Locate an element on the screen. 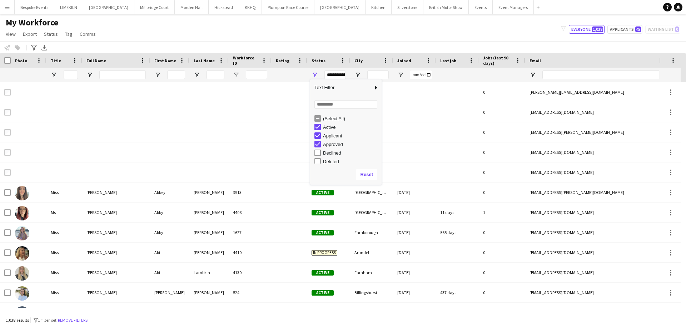 This screenshot has width=686, height=326. button: Silverstone is located at coordinates (407, 7).